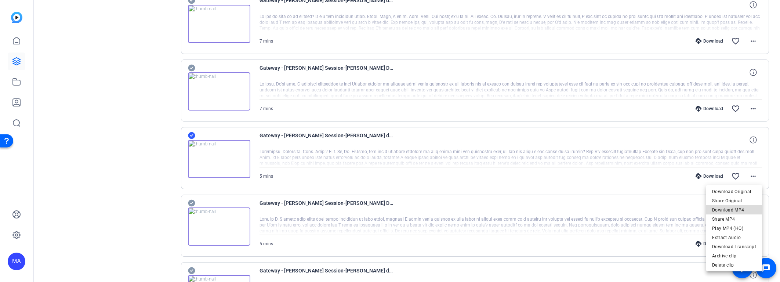  What do you see at coordinates (734, 210) in the screenshot?
I see `span: Download MP4` at bounding box center [734, 210].